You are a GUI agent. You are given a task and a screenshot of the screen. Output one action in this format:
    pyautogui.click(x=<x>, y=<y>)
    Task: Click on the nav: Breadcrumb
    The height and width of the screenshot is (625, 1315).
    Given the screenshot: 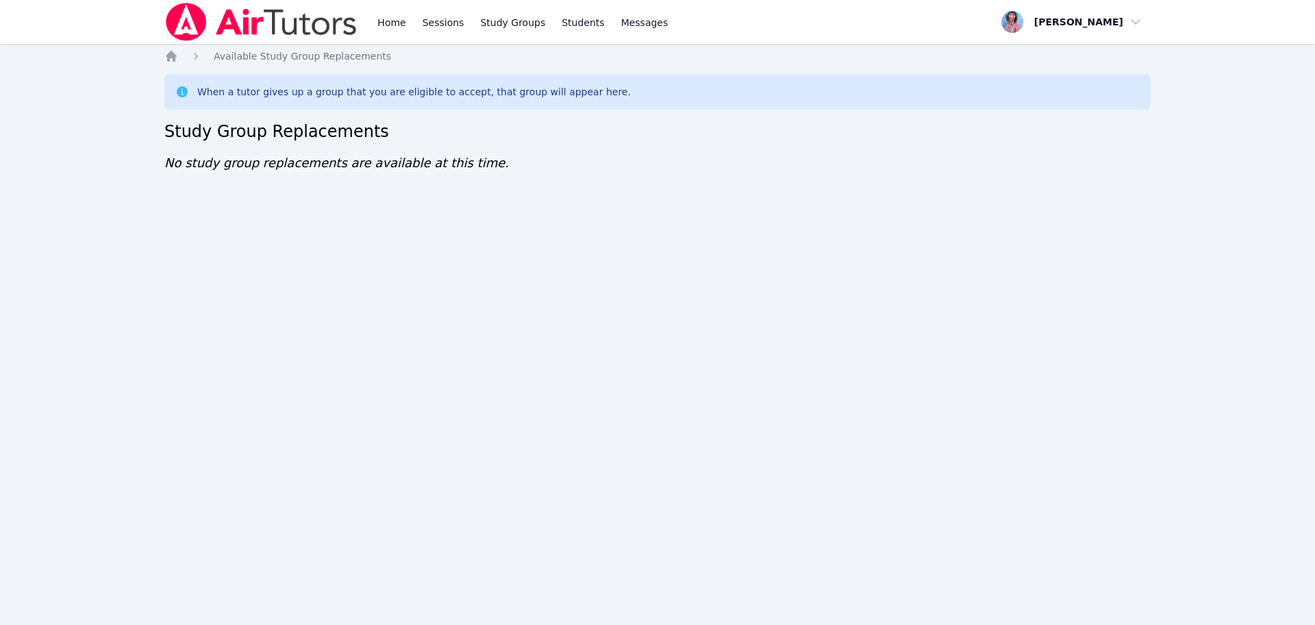 What is the action you would take?
    pyautogui.click(x=658, y=56)
    